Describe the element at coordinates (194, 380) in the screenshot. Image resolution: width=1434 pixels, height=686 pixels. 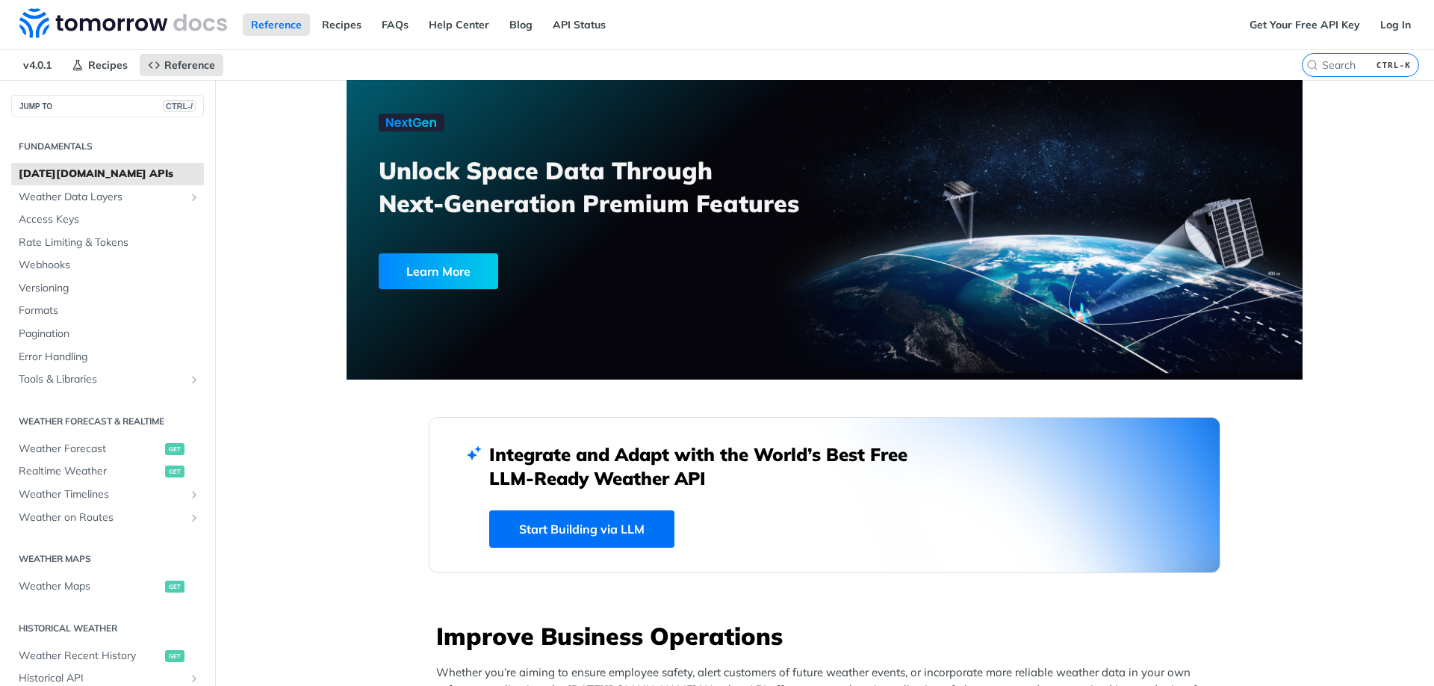
I see `button: Show subpages for Tools & Libraries` at that location.